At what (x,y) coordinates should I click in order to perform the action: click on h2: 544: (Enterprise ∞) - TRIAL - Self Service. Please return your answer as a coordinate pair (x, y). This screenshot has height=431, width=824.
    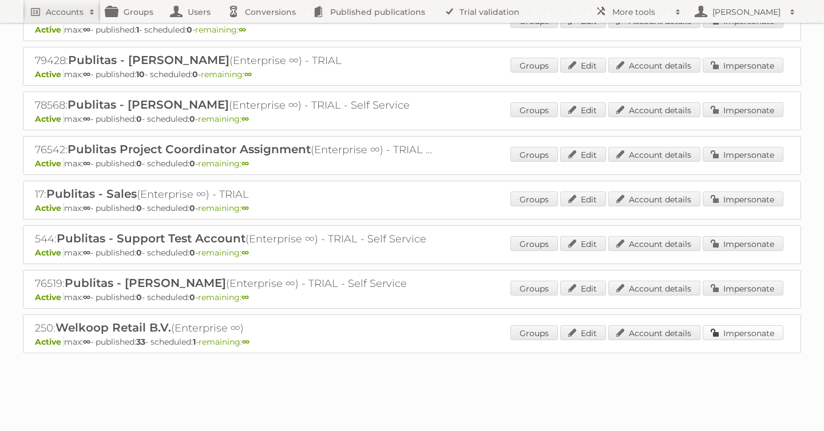
    Looking at the image, I should click on (235, 239).